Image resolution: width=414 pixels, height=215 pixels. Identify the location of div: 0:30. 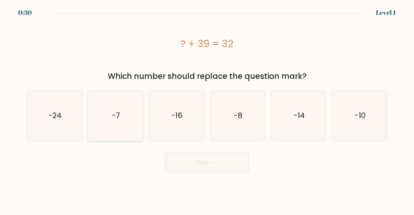
(25, 13).